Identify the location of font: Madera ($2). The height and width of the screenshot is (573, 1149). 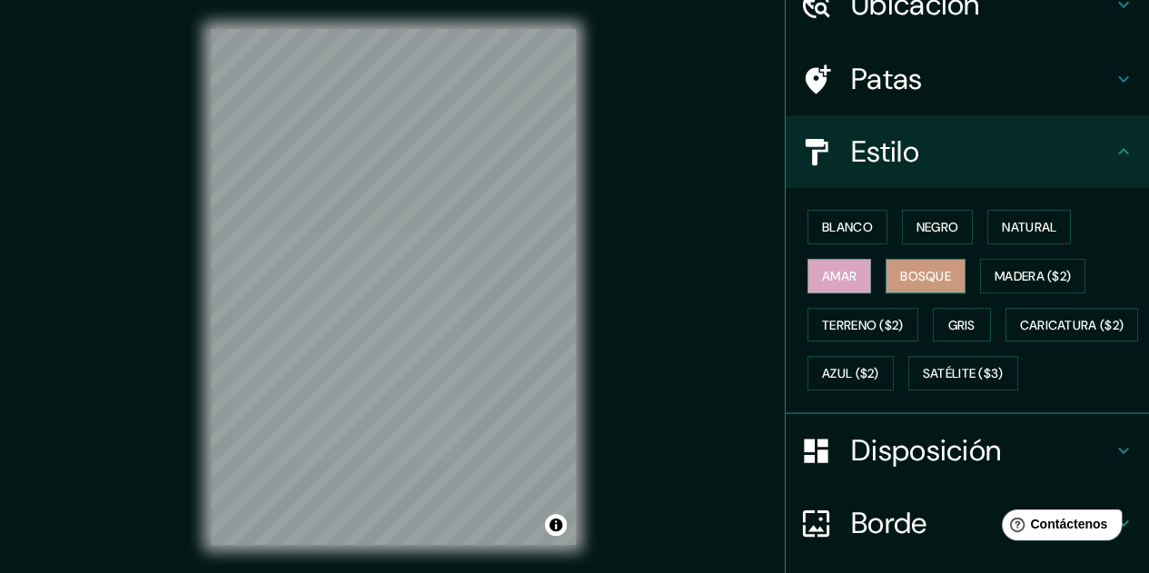
(1033, 276).